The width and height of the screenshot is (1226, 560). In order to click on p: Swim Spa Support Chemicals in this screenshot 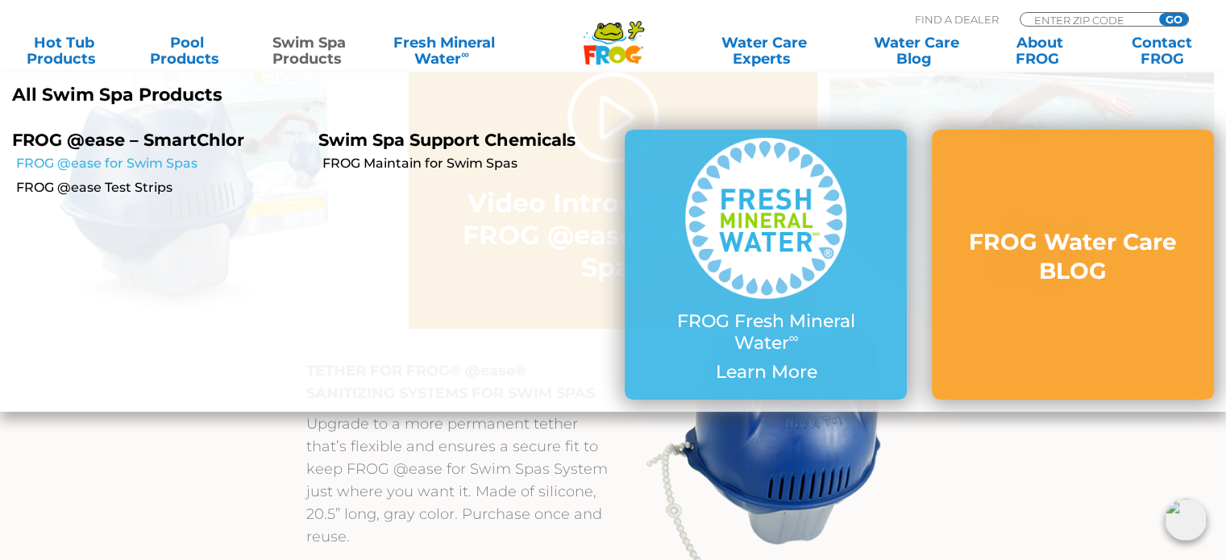, I will do `click(459, 139)`.